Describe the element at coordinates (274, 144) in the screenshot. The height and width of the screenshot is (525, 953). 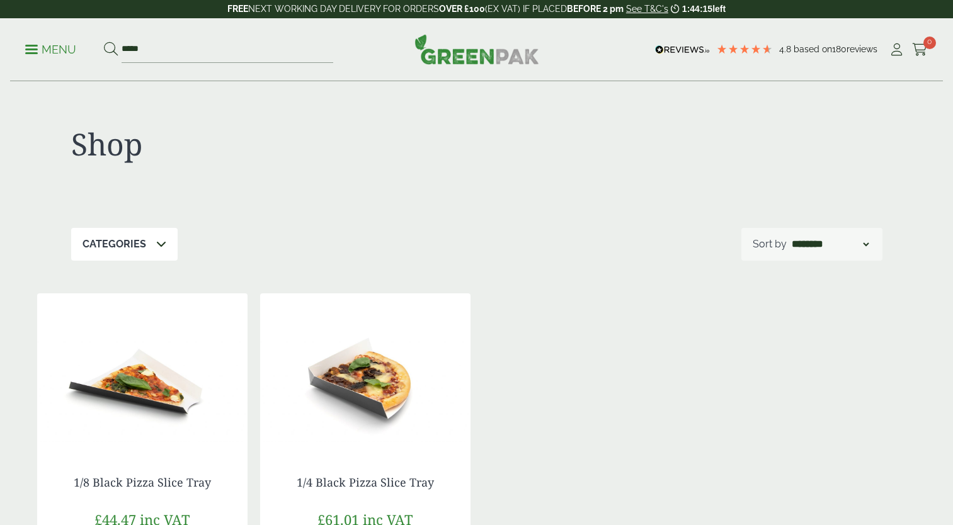
I see `h1: Shop` at that location.